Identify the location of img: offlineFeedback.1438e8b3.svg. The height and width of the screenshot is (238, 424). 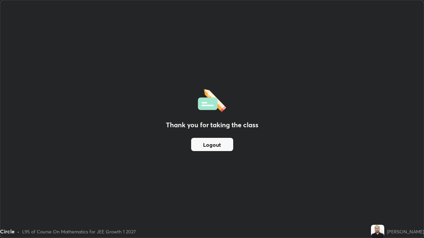
(212, 100).